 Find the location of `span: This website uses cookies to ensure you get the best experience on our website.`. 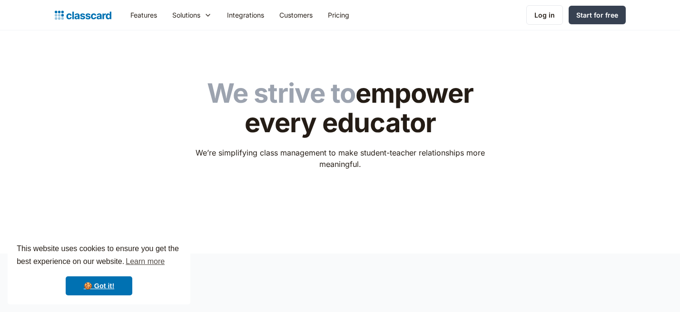

span: This website uses cookies to ensure you get the best experience on our website. is located at coordinates (99, 256).